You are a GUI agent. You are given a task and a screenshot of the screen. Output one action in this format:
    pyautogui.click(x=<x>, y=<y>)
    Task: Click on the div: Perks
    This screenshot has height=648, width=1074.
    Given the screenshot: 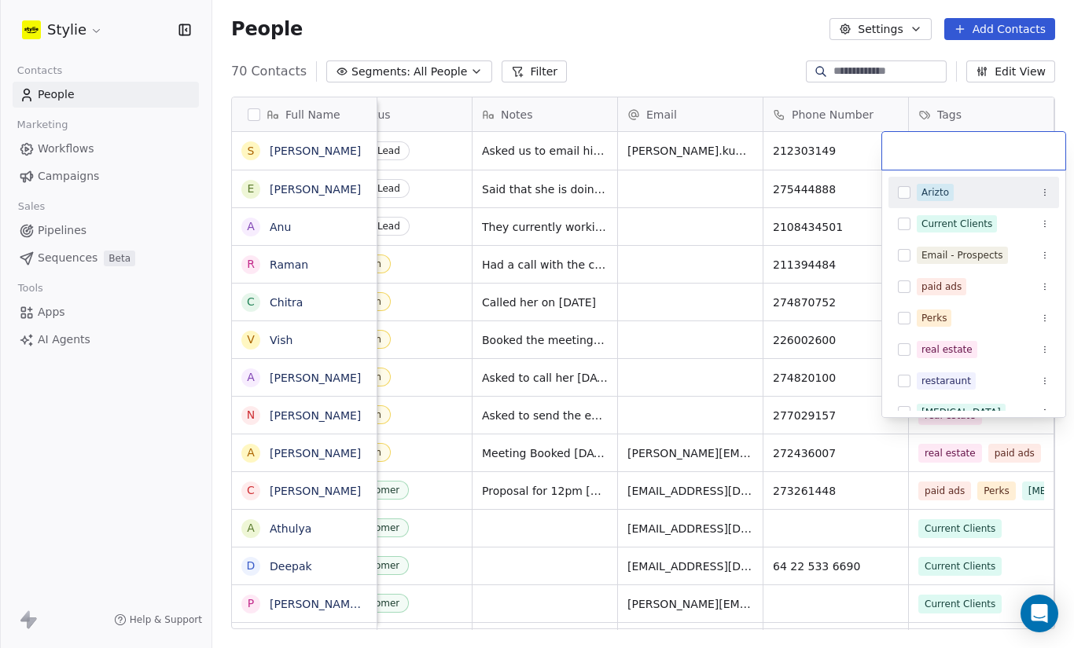 What is the action you would take?
    pyautogui.click(x=934, y=318)
    